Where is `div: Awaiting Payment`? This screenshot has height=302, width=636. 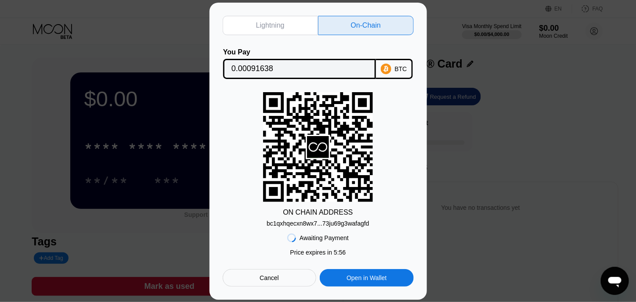 div: Awaiting Payment is located at coordinates (324, 238).